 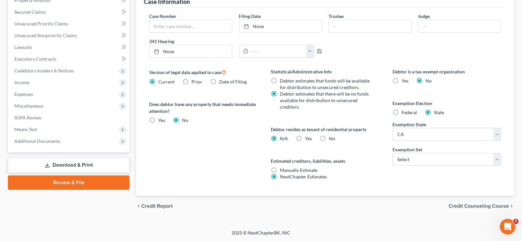 What do you see at coordinates (479, 206) in the screenshot?
I see `span: Credit Counseling Course` at bounding box center [479, 206].